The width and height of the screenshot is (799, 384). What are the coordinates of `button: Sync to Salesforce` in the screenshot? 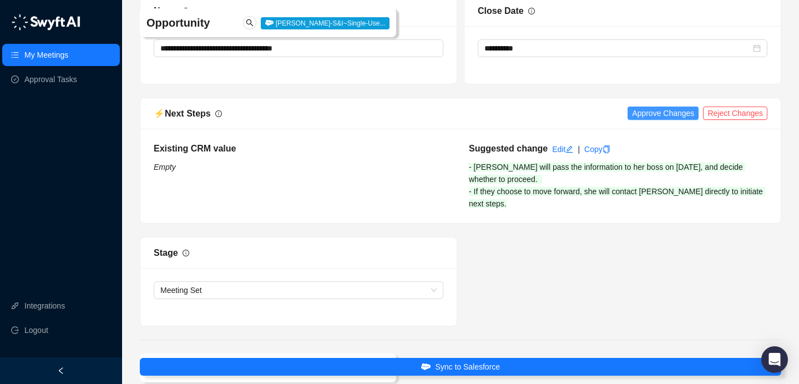 It's located at (460, 367).